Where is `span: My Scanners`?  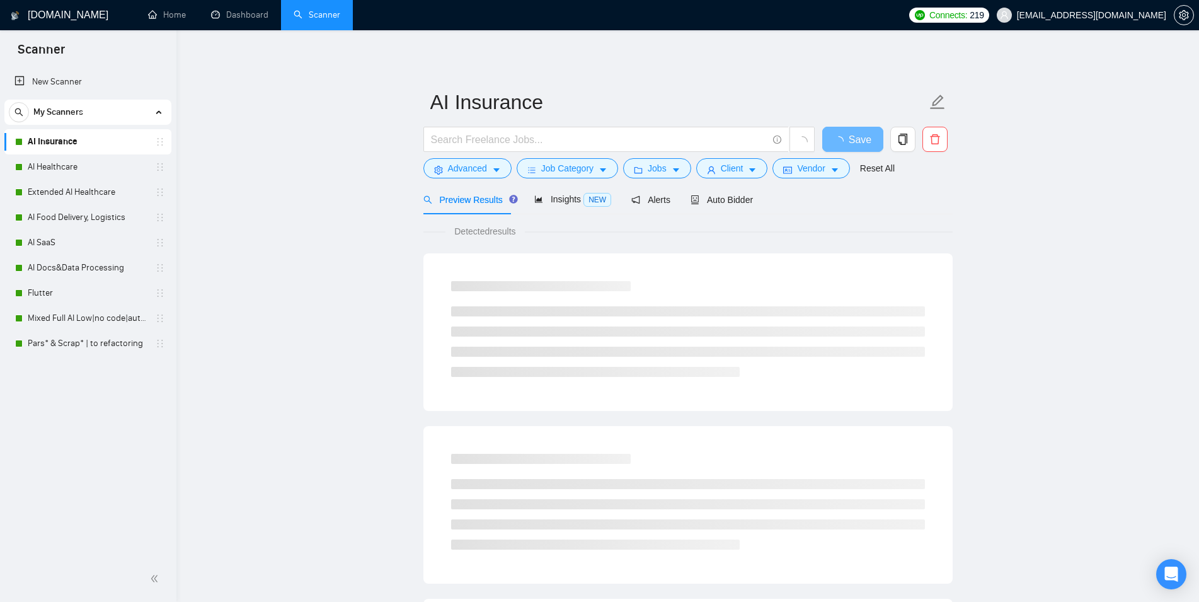 span: My Scanners is located at coordinates (58, 112).